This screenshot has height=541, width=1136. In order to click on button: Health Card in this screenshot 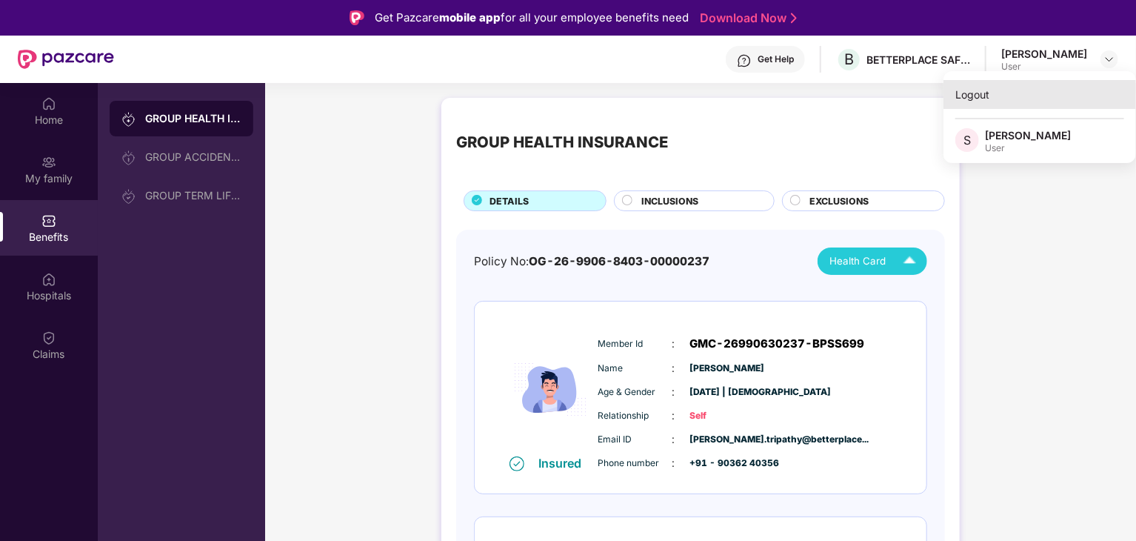, I will do `click(873, 261)`.